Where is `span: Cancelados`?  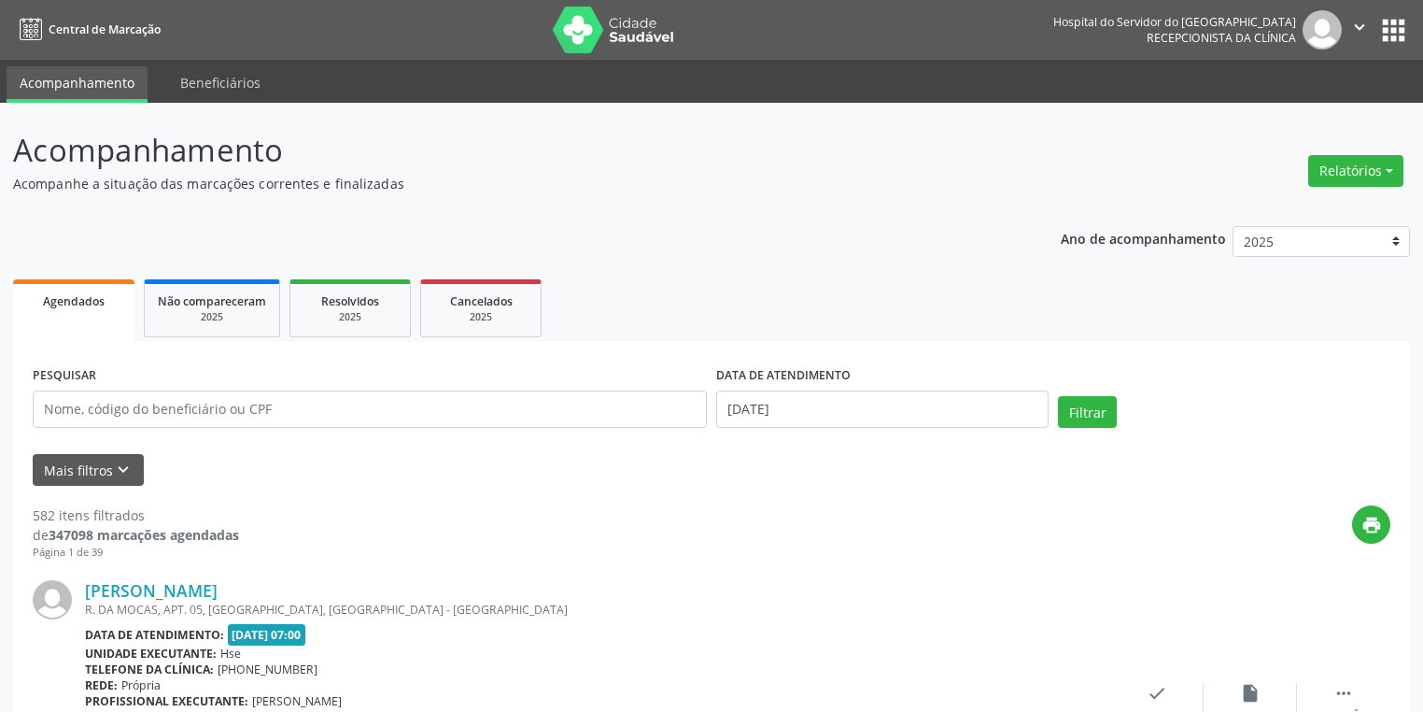 span: Cancelados is located at coordinates (481, 301).